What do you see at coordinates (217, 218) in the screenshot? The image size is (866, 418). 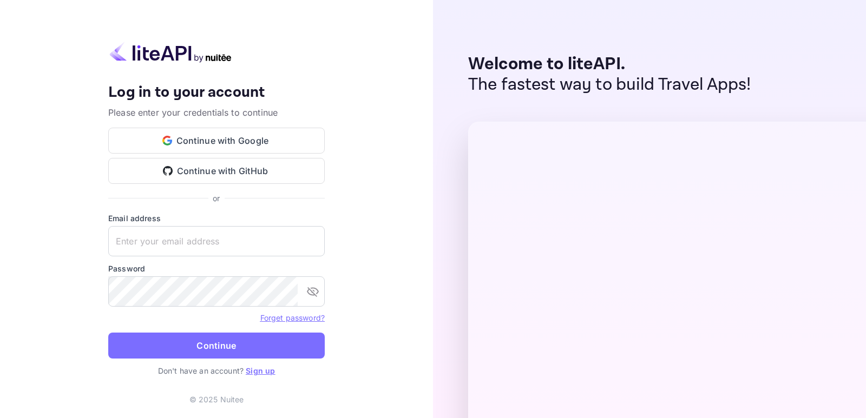 I see `label: Email address` at bounding box center [217, 218].